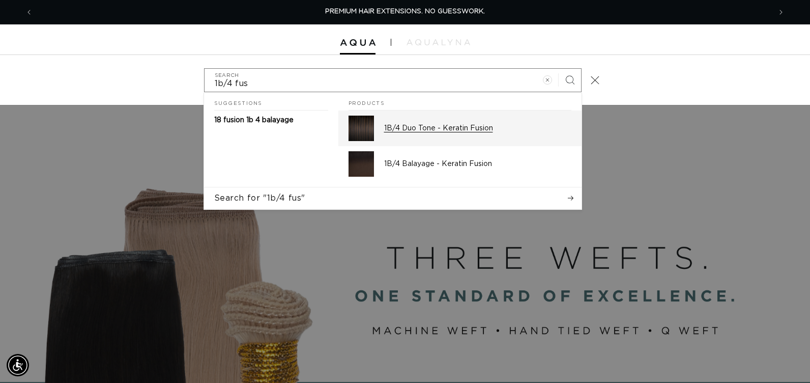 Image resolution: width=810 pixels, height=383 pixels. Describe the element at coordinates (478, 164) in the screenshot. I see `p: 1B/4 Balayage - Keratin Fusion` at that location.